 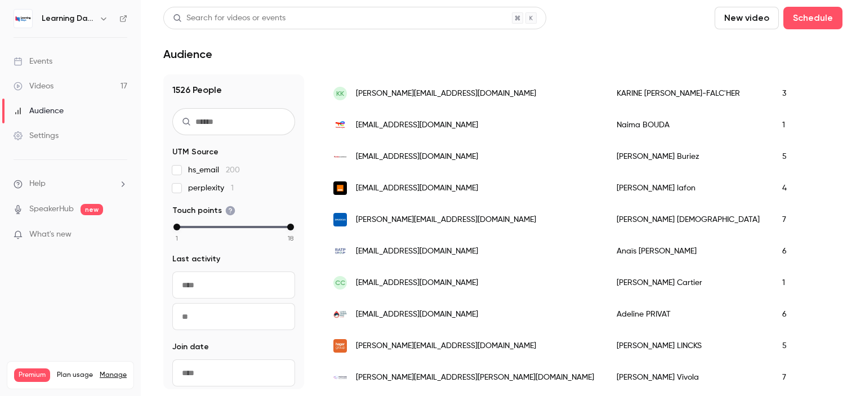 I want to click on div: Mots-clés, so click(x=156, y=70).